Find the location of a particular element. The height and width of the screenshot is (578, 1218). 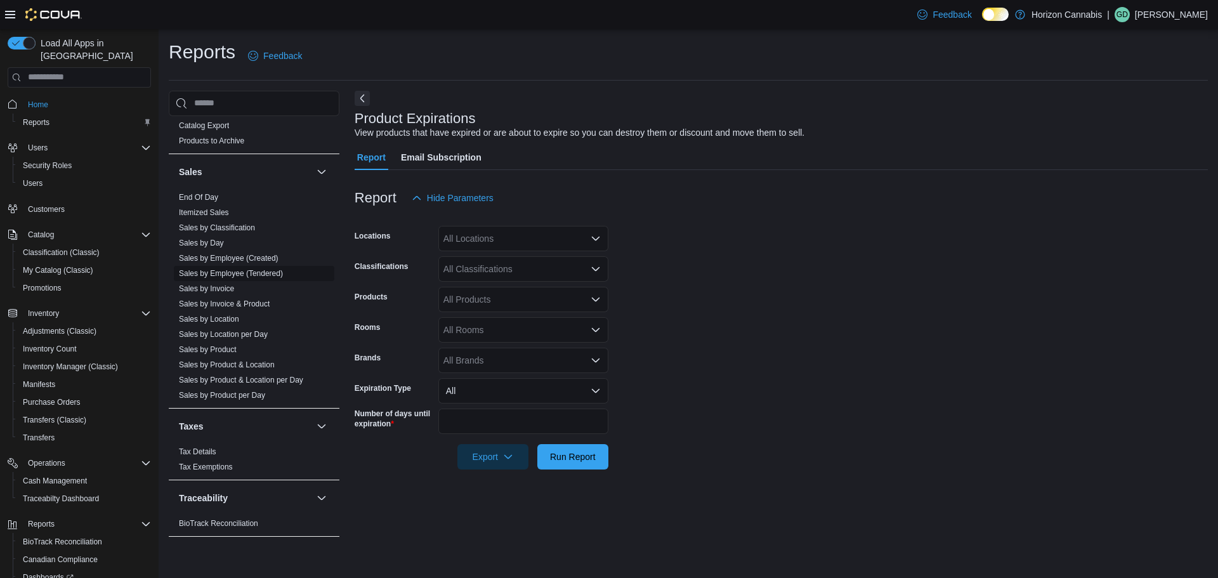

a: Adjustments (Classic) is located at coordinates (60, 331).